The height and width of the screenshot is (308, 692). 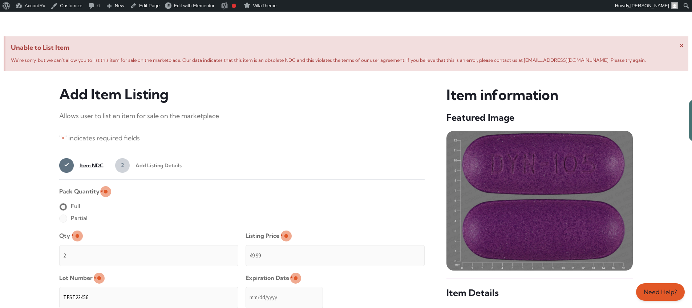 I want to click on label: Lot Number, so click(x=78, y=278).